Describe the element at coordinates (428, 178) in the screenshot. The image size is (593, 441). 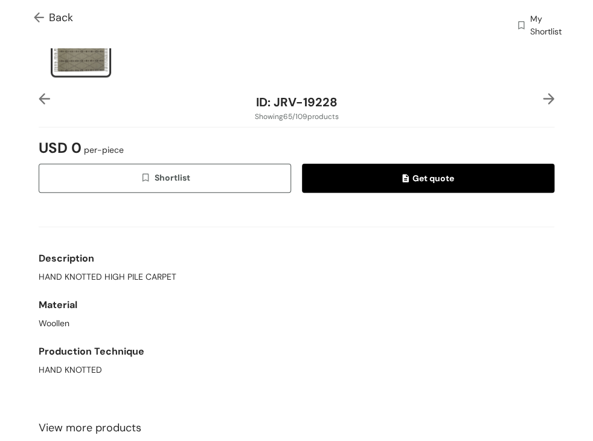
I see `span: Get quote` at that location.